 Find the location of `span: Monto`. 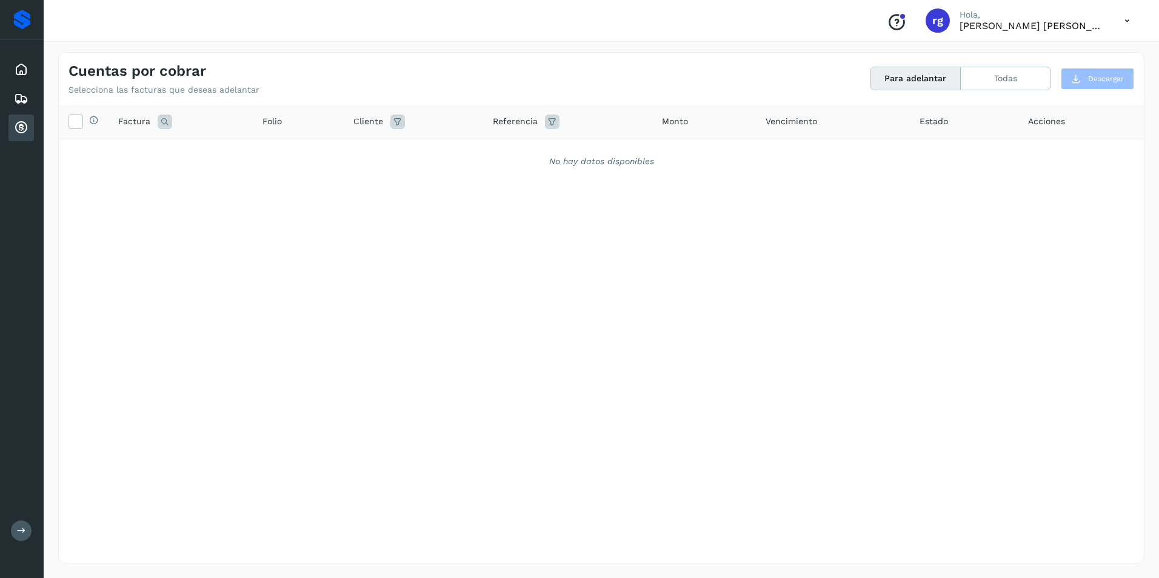

span: Monto is located at coordinates (675, 121).